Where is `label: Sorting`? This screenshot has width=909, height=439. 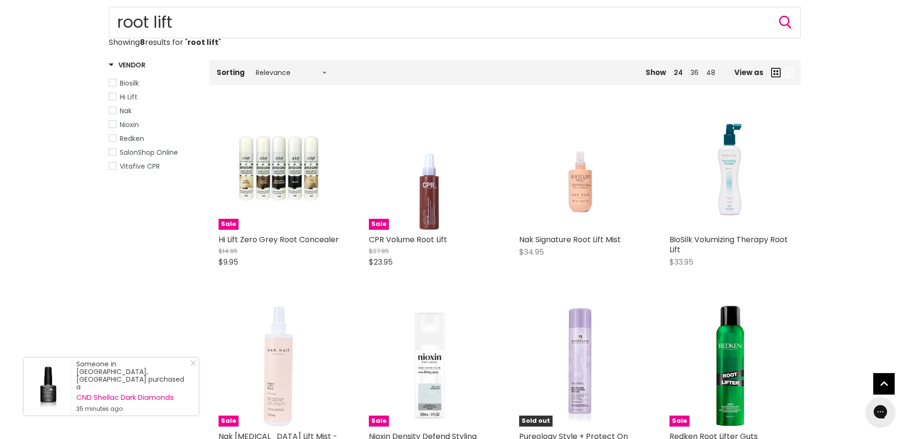
label: Sorting is located at coordinates (231, 72).